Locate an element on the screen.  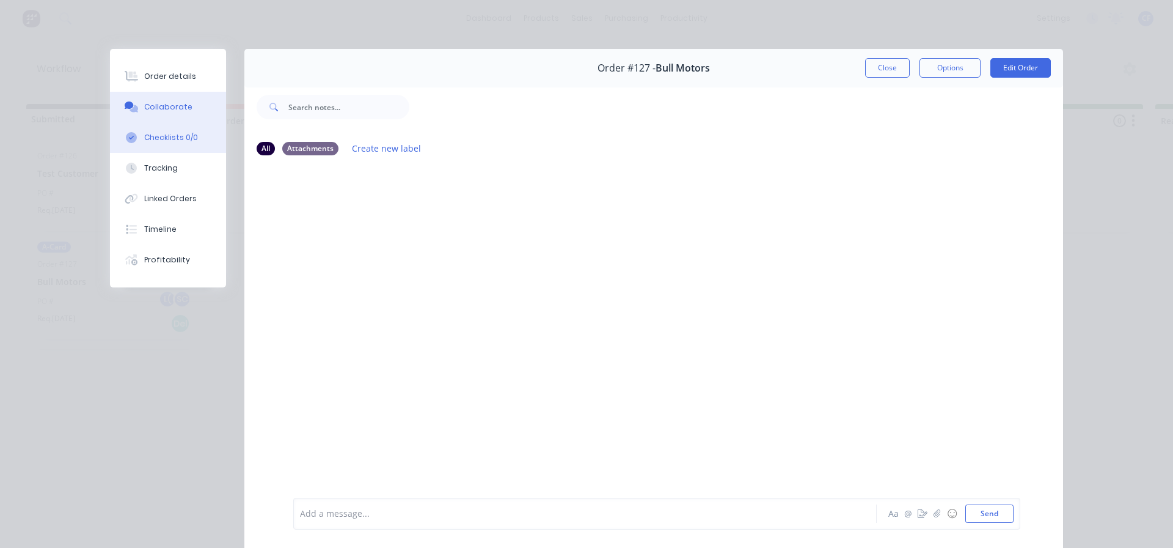
div: Attachments is located at coordinates (310, 148).